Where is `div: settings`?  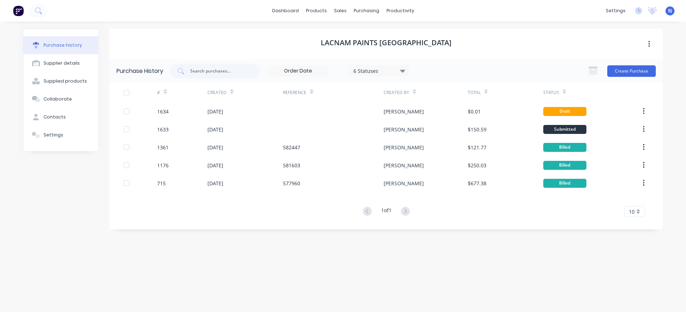 div: settings is located at coordinates (615, 11).